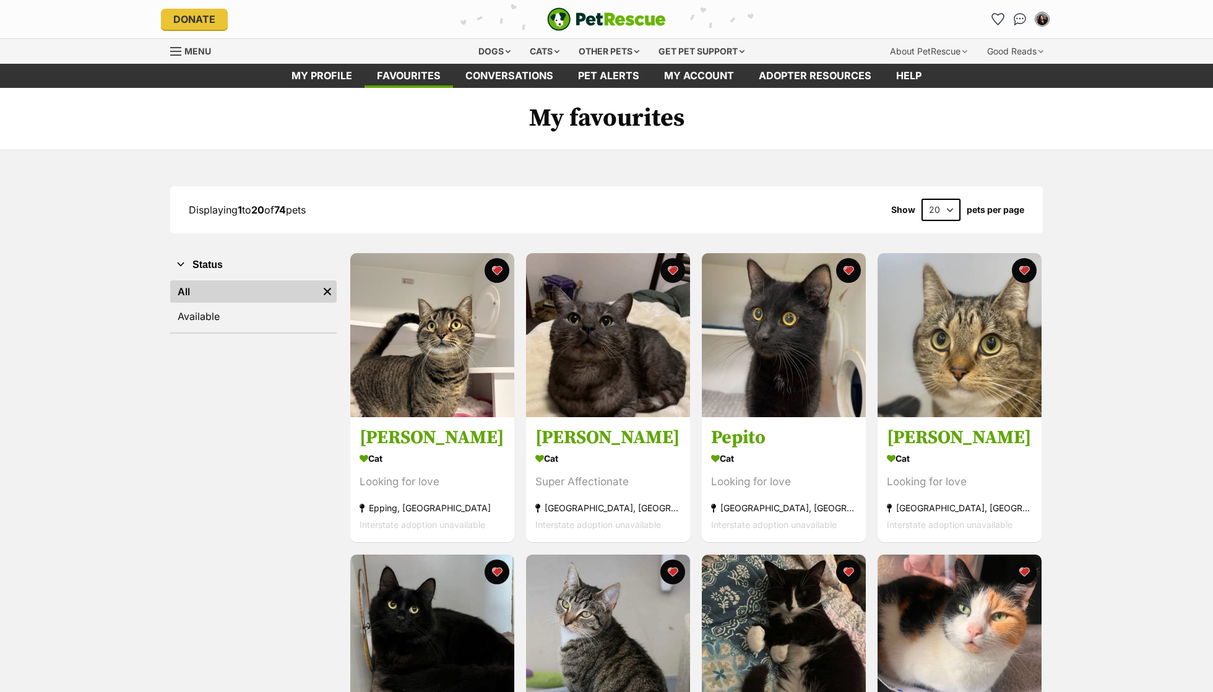  I want to click on a: Pet alerts, so click(608, 75).